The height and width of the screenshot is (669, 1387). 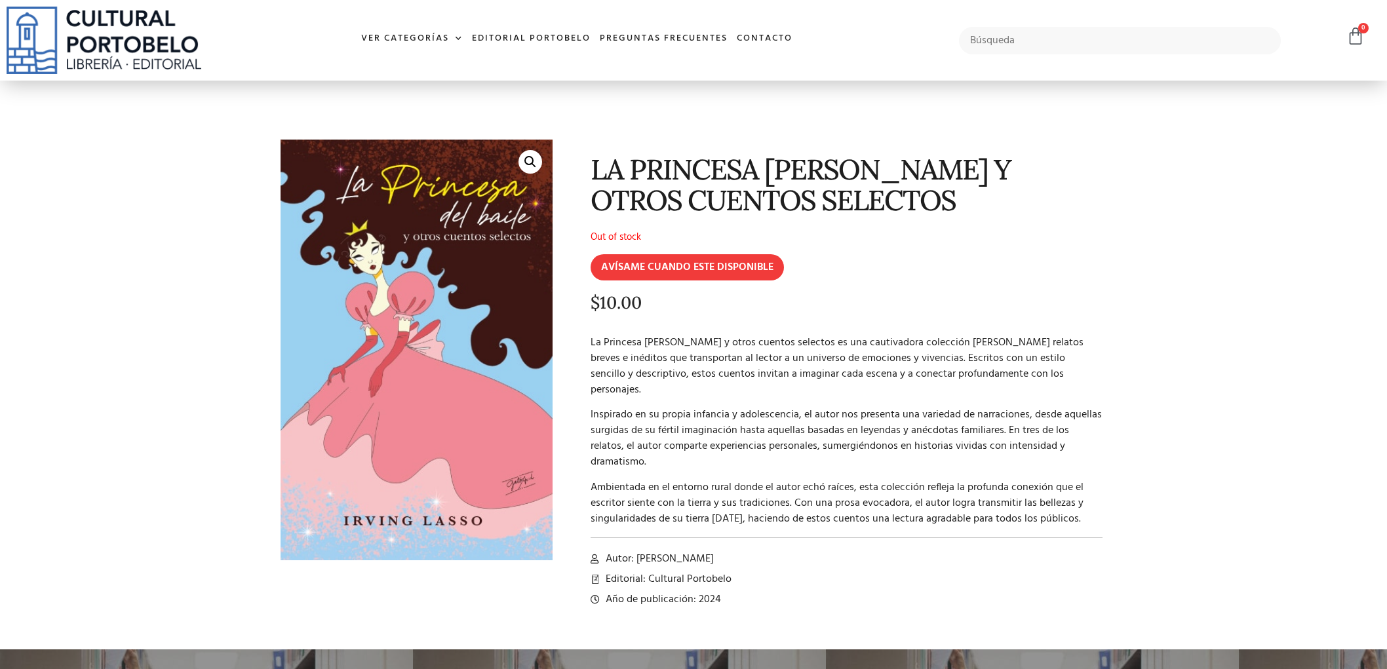 I want to click on a: Contacto, so click(x=764, y=39).